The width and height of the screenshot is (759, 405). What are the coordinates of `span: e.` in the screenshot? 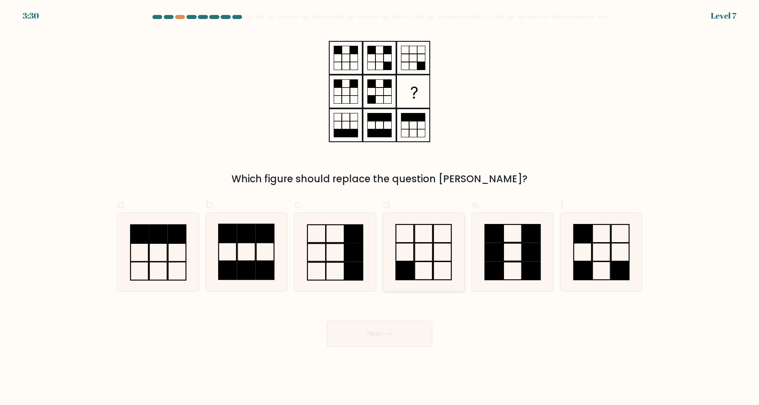 It's located at (476, 204).